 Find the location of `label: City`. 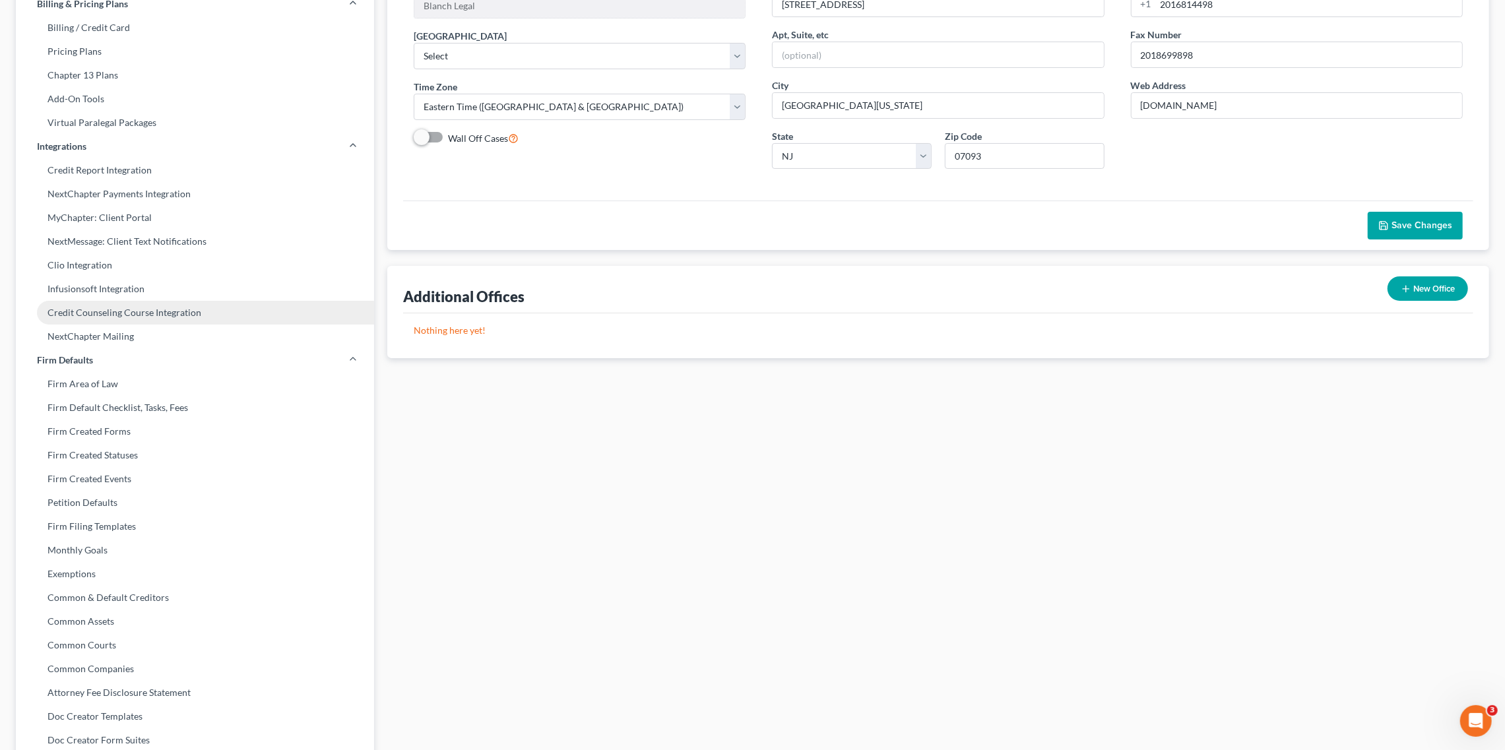

label: City is located at coordinates (780, 85).